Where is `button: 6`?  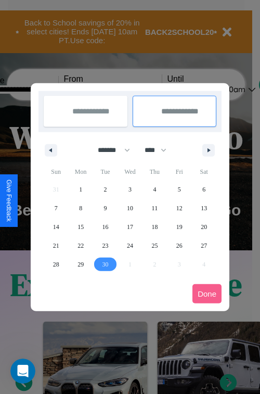
button: 6 is located at coordinates (204, 190).